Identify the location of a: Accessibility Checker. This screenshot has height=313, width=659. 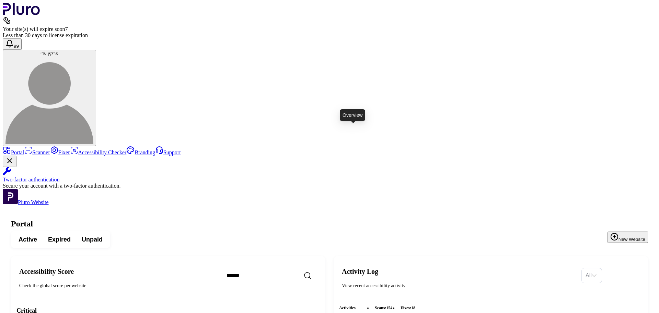
(98, 152).